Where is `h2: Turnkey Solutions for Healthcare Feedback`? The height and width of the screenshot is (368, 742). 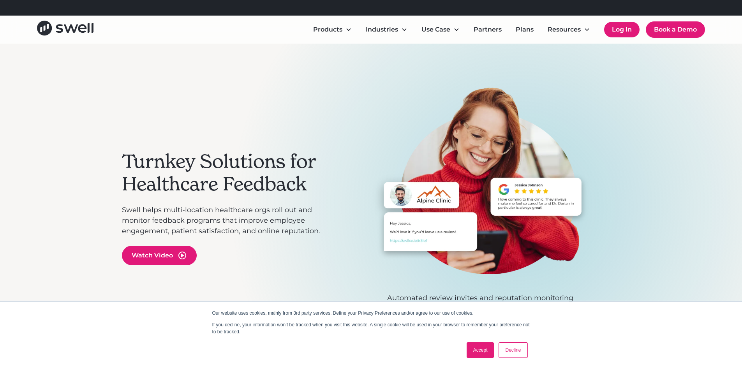 h2: Turnkey Solutions for Healthcare Feedback is located at coordinates (227, 173).